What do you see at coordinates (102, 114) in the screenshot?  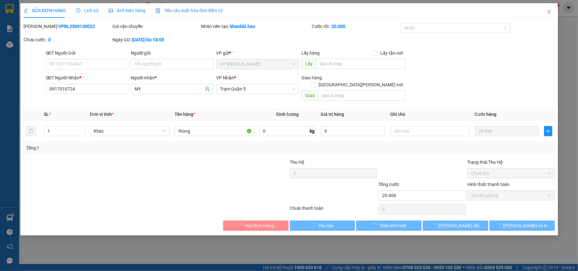 I see `span: Đơn vị tính` at bounding box center [102, 114].